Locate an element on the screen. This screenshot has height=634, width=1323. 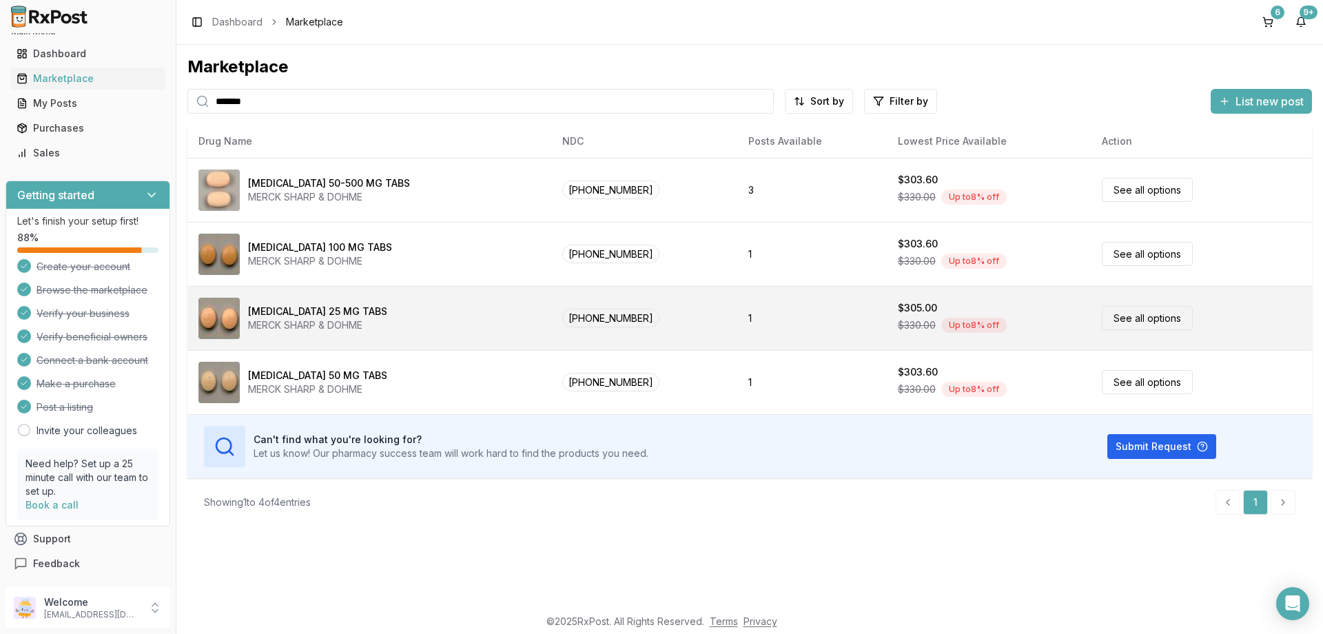
a: Sales is located at coordinates (88, 153).